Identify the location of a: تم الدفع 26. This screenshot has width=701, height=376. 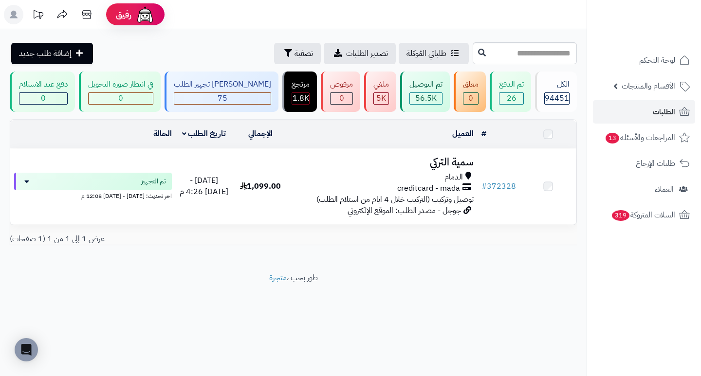
(510, 92).